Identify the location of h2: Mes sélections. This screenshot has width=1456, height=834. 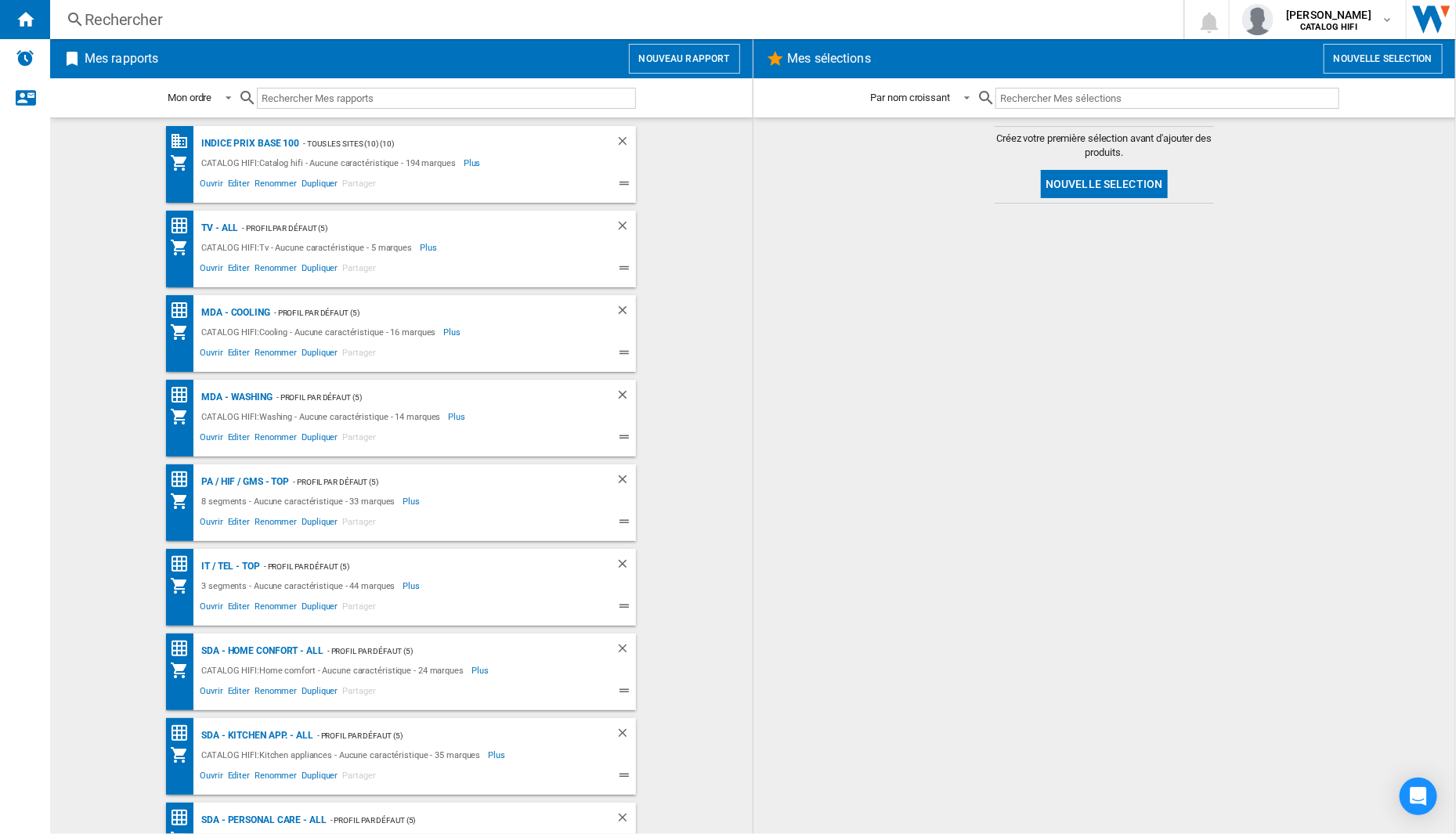
(830, 59).